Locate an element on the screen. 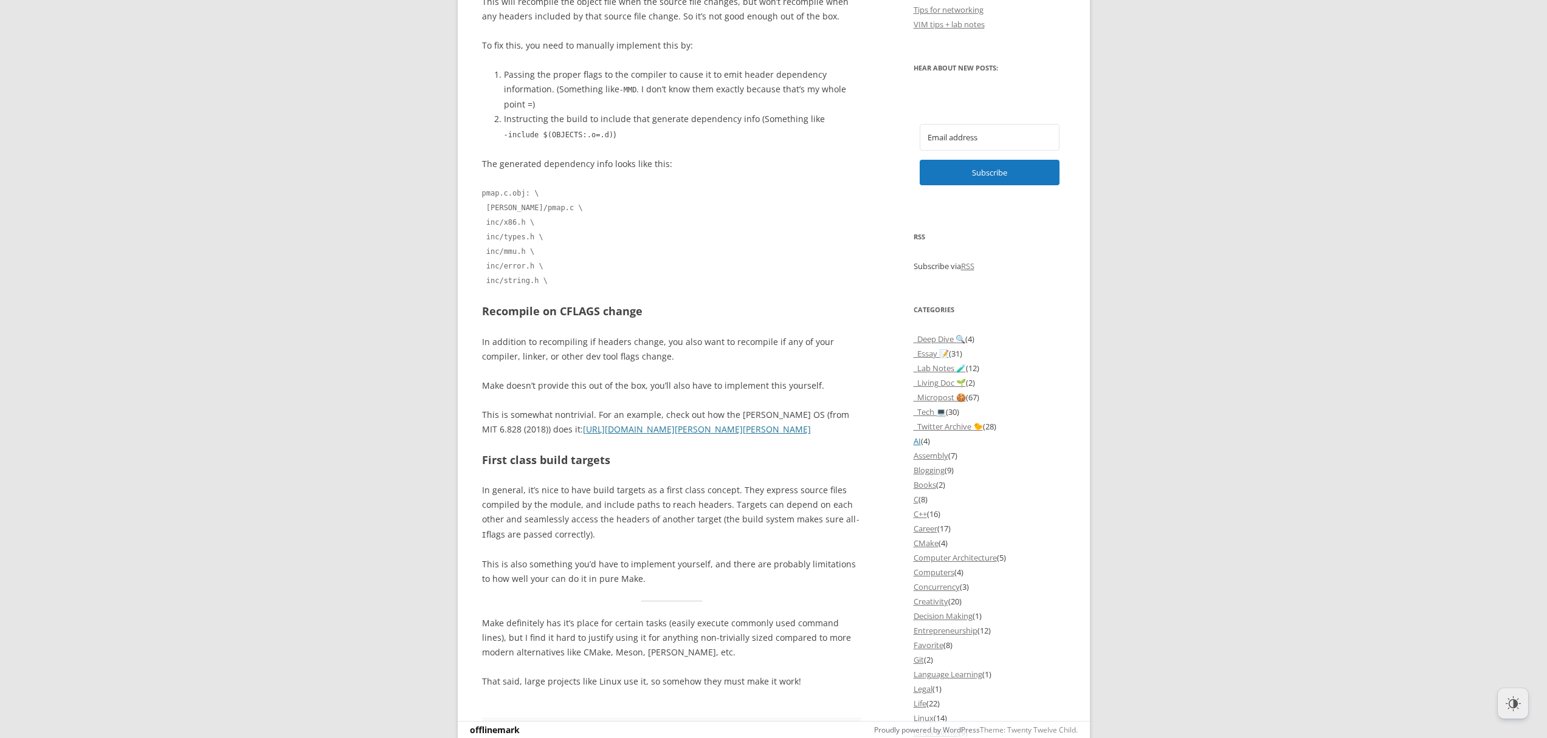 Image resolution: width=1547 pixels, height=738 pixels. p: Subscribe via is located at coordinates (989, 266).